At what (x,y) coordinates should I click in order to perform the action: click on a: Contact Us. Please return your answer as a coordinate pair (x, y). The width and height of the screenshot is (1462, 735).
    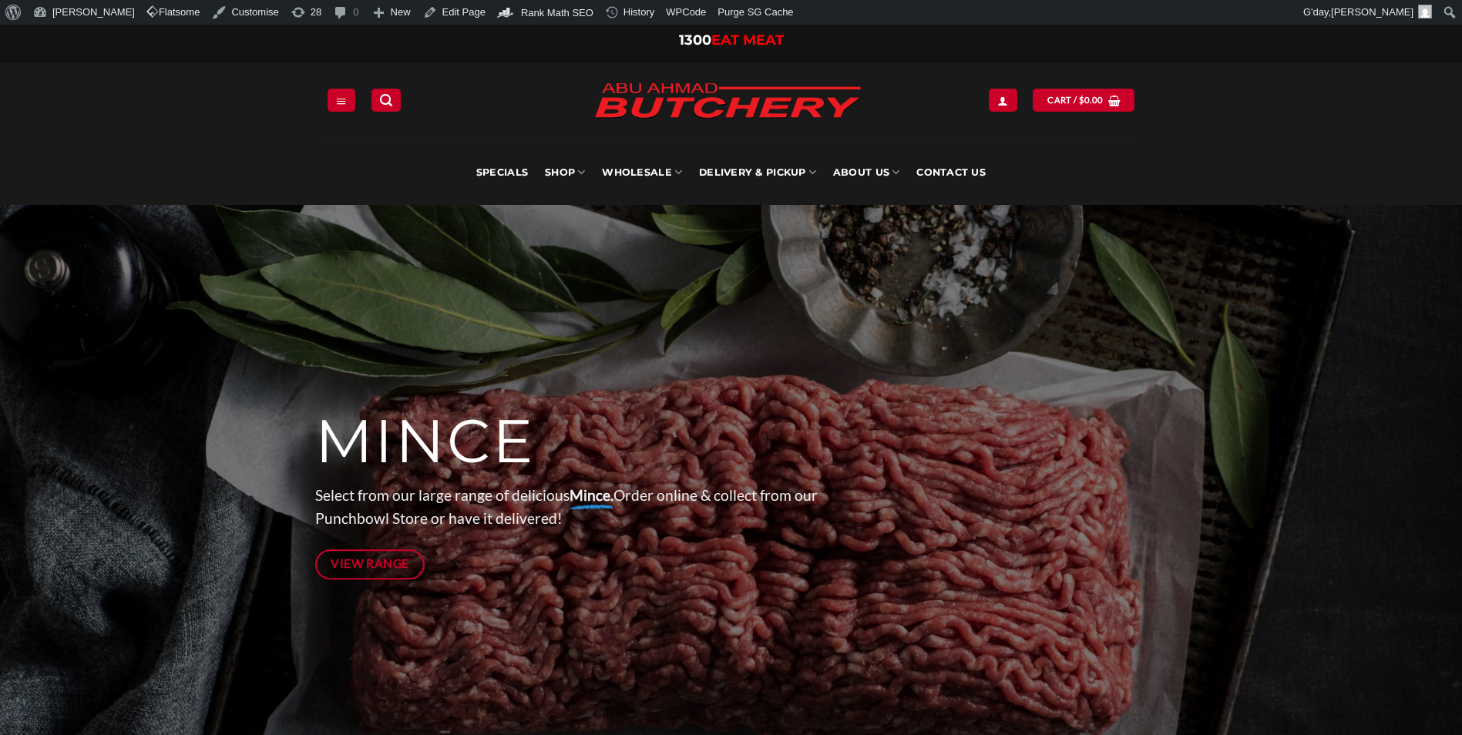
    Looking at the image, I should click on (951, 173).